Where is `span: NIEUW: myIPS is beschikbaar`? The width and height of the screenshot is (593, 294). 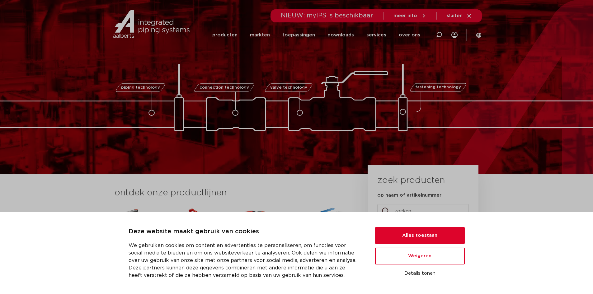
span: NIEUW: myIPS is beschikbaar is located at coordinates (327, 16).